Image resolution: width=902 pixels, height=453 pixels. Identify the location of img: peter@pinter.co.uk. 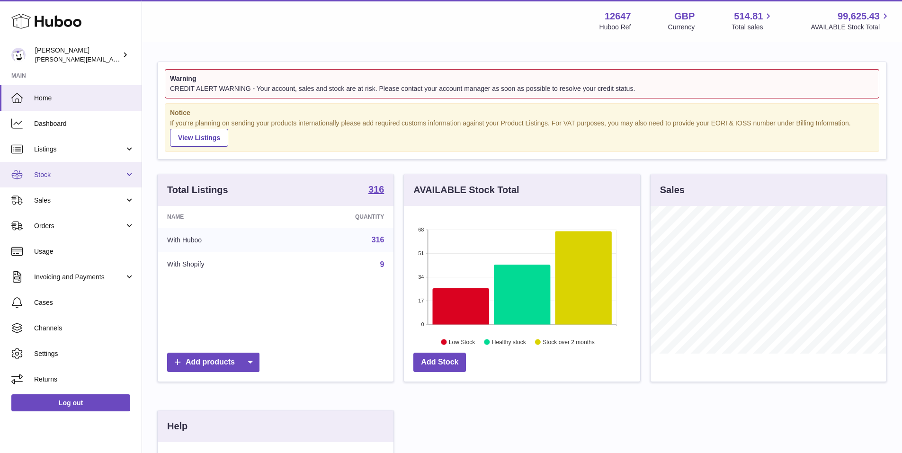
(18, 55).